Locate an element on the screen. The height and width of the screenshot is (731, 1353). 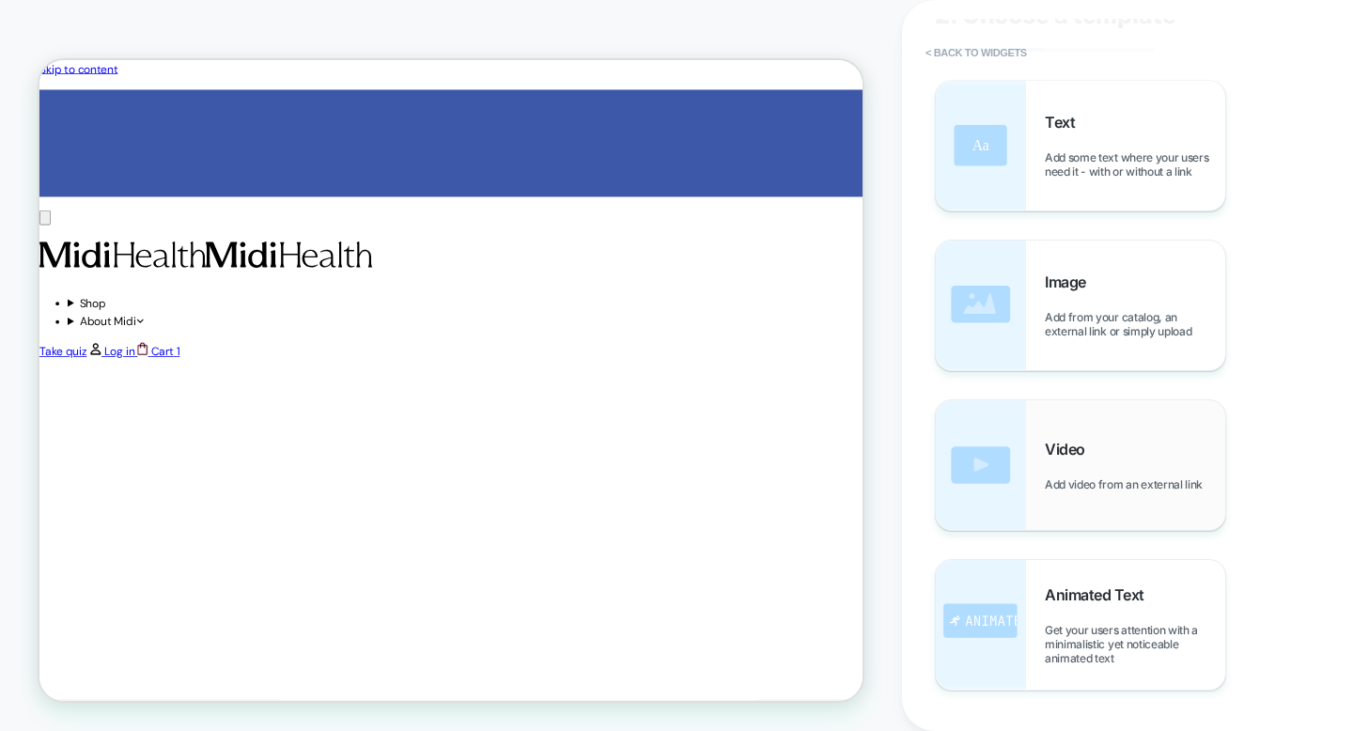
summary: About Midi is located at coordinates (567, 349).